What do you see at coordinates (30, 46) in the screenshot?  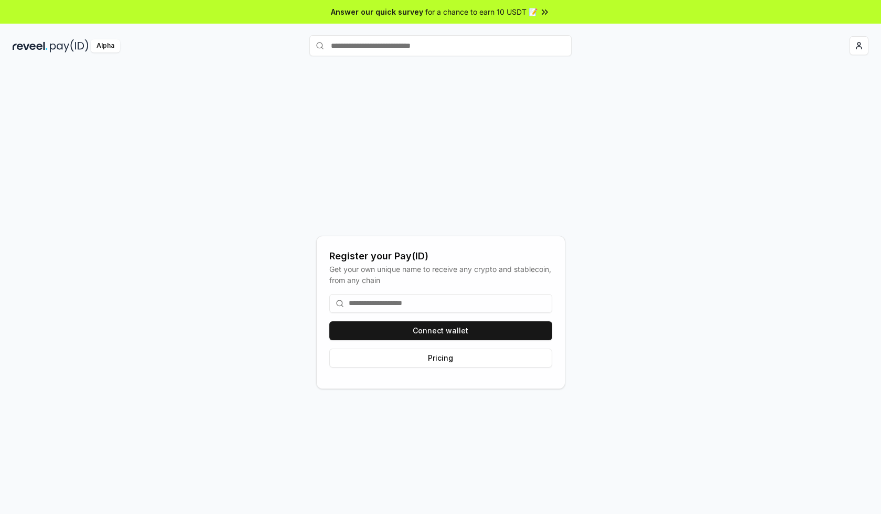 I see `img: reveel_dark` at bounding box center [30, 46].